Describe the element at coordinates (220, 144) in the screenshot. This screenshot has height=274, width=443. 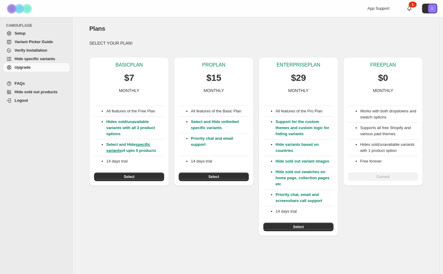
I see `p: Priority chat and email support` at that location.